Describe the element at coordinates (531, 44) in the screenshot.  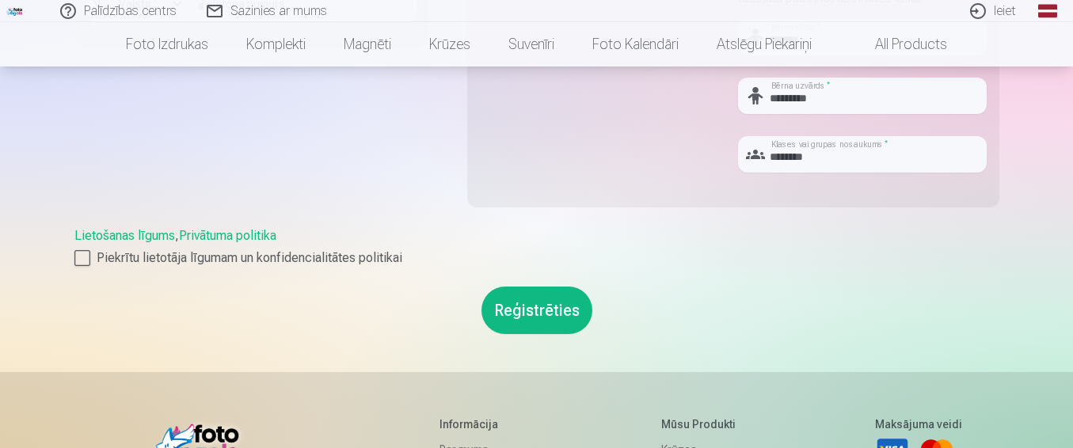
I see `a: Suvenīri` at that location.